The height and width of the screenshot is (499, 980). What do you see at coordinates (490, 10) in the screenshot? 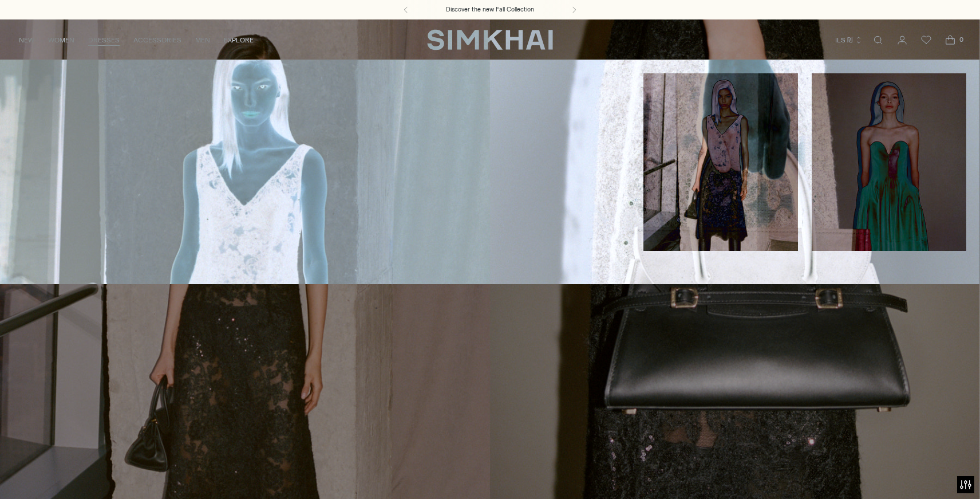
I see `a: Discover the new Fall Collection` at bounding box center [490, 10].